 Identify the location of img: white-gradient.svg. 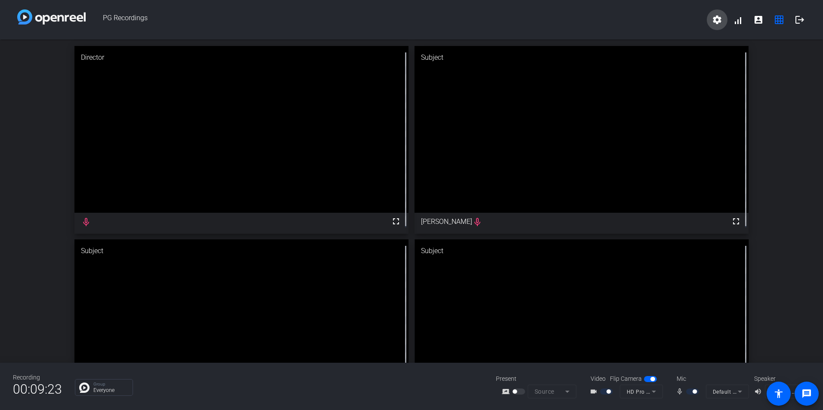
(51, 17).